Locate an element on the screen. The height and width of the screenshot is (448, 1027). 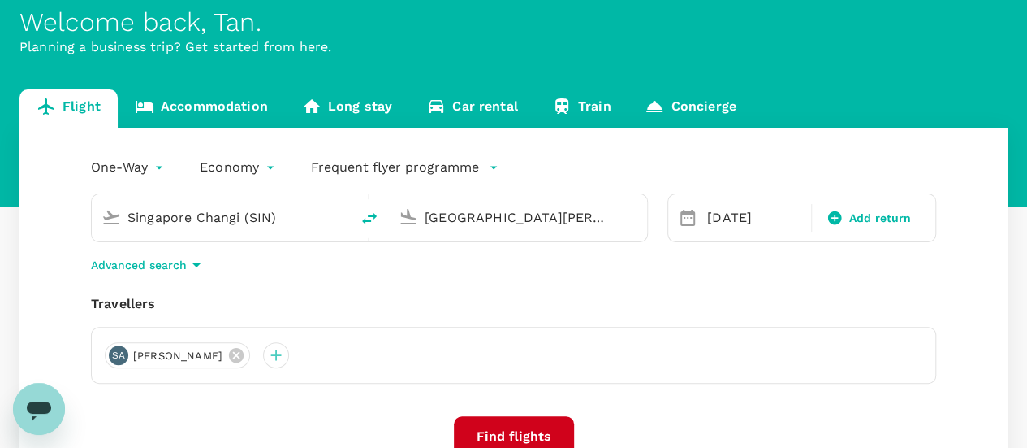
a: Concierge is located at coordinates (690, 109).